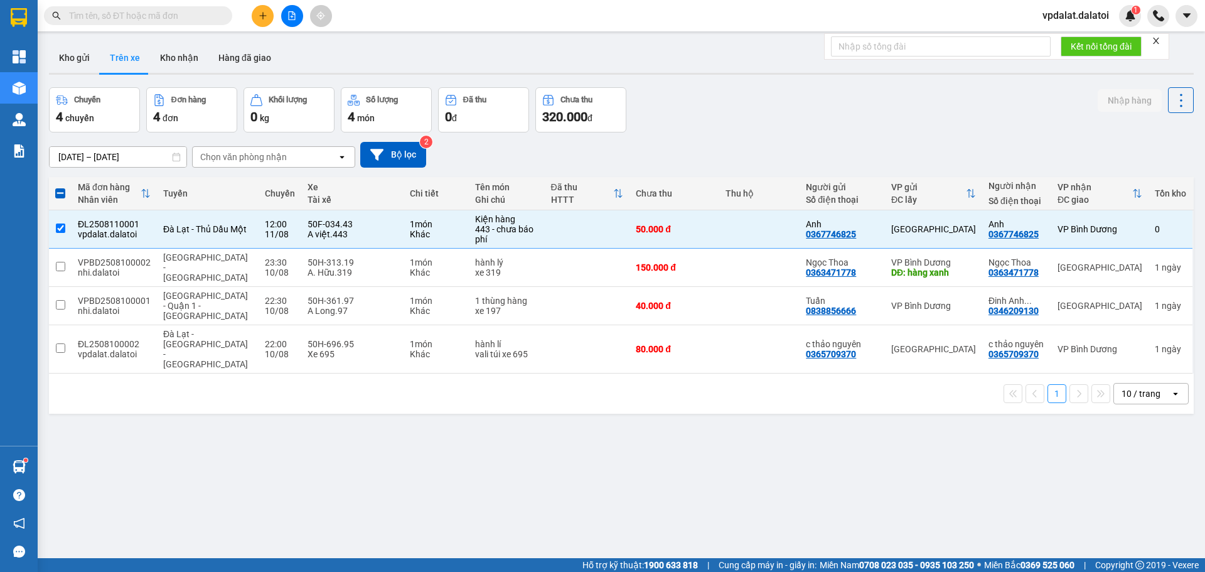 The image size is (1205, 572). What do you see at coordinates (506, 354) in the screenshot?
I see `div: vali túi xe 695` at bounding box center [506, 354].